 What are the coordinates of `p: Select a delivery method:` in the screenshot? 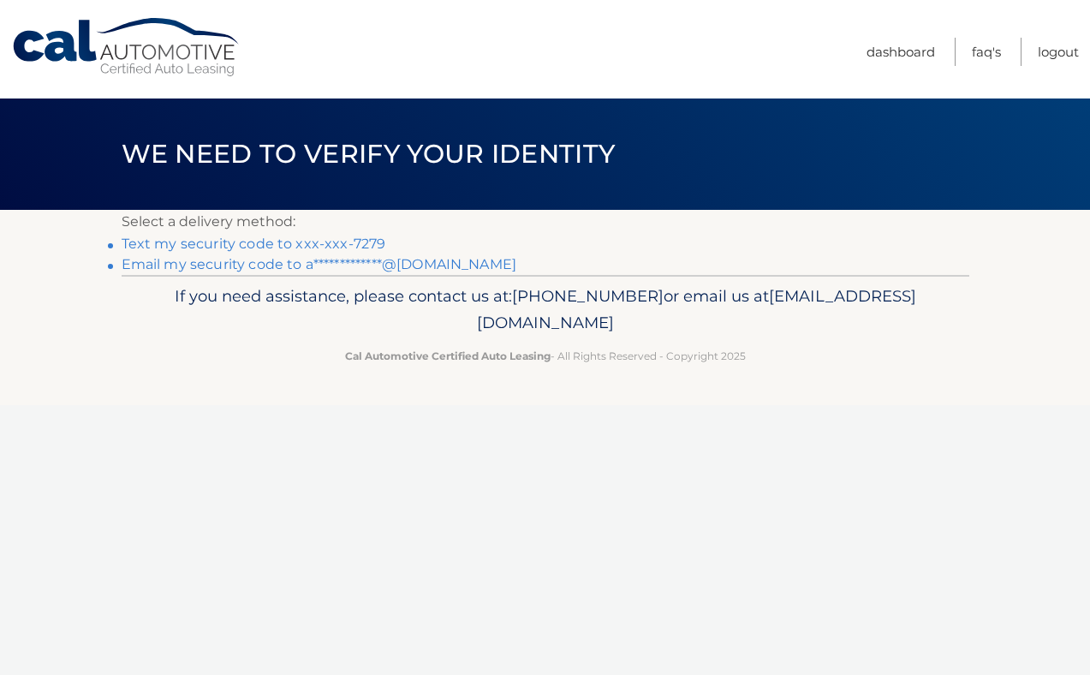 It's located at (546, 222).